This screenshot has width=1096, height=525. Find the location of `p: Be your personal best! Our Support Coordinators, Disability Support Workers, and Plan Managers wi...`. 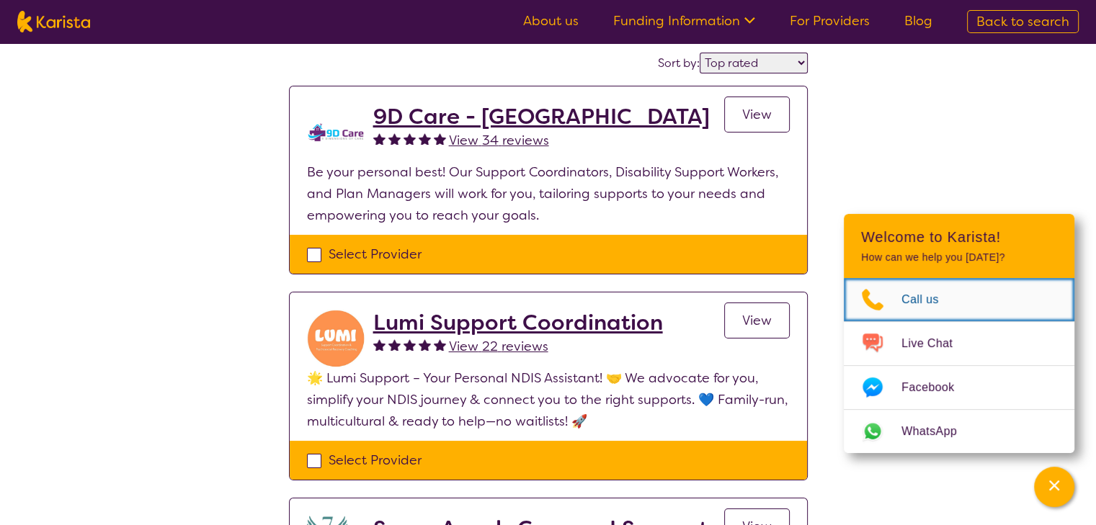

p: Be your personal best! Our Support Coordinators, Disability Support Workers, and Plan Managers wi... is located at coordinates (548, 194).